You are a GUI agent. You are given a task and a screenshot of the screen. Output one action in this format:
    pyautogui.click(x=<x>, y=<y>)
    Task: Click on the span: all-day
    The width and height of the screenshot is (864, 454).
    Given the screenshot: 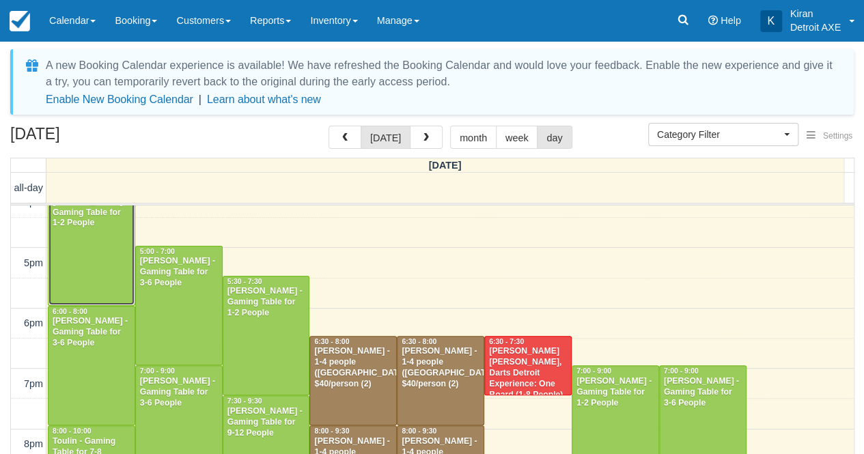 What is the action you would take?
    pyautogui.click(x=29, y=188)
    